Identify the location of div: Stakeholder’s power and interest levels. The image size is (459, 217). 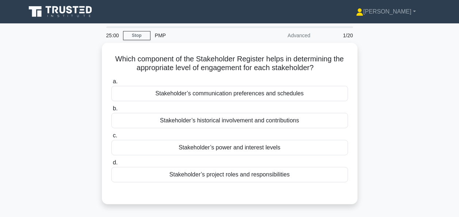
(230, 148).